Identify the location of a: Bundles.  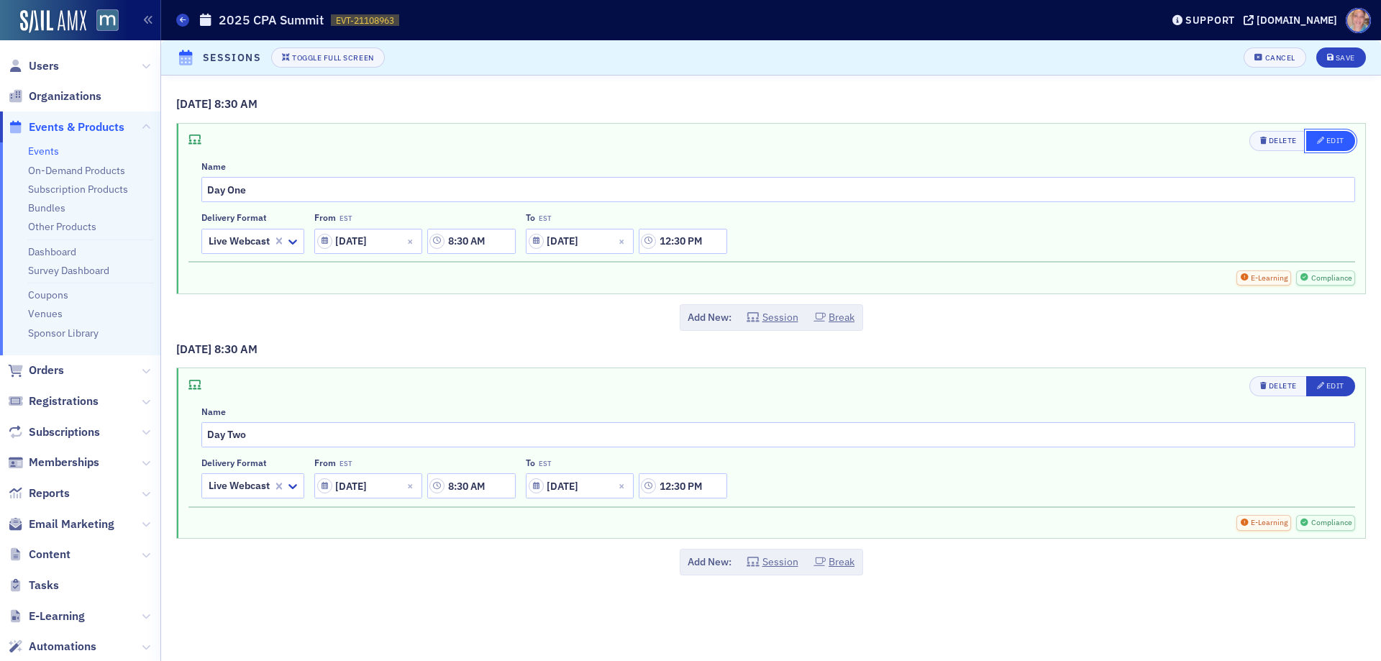
(47, 208).